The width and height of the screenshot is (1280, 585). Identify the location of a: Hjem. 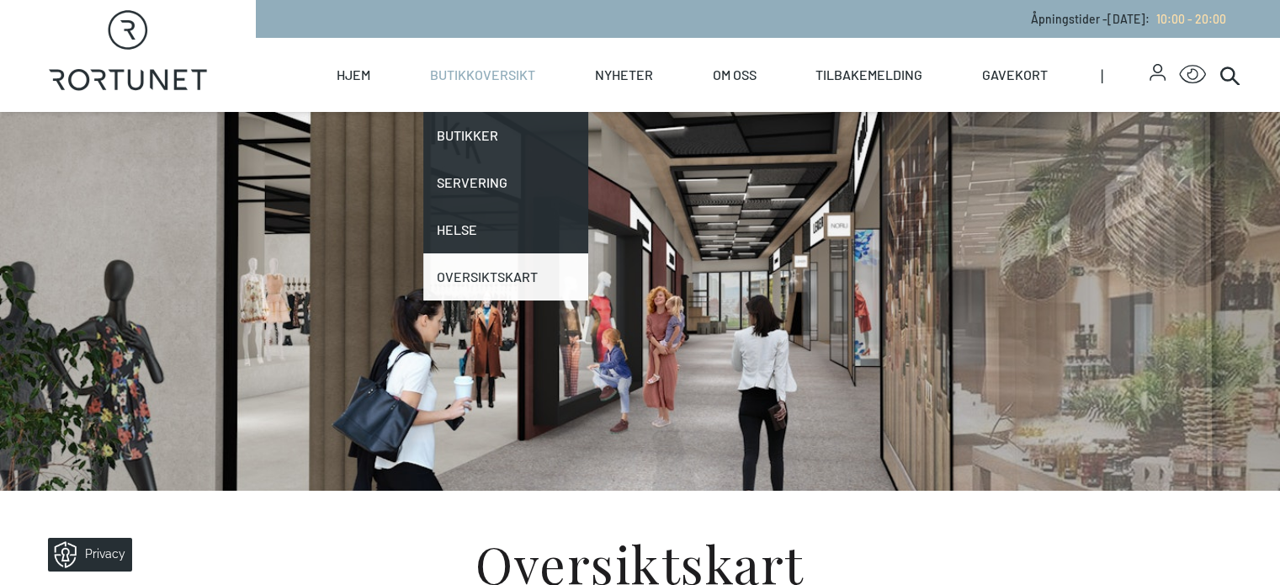
(353, 75).